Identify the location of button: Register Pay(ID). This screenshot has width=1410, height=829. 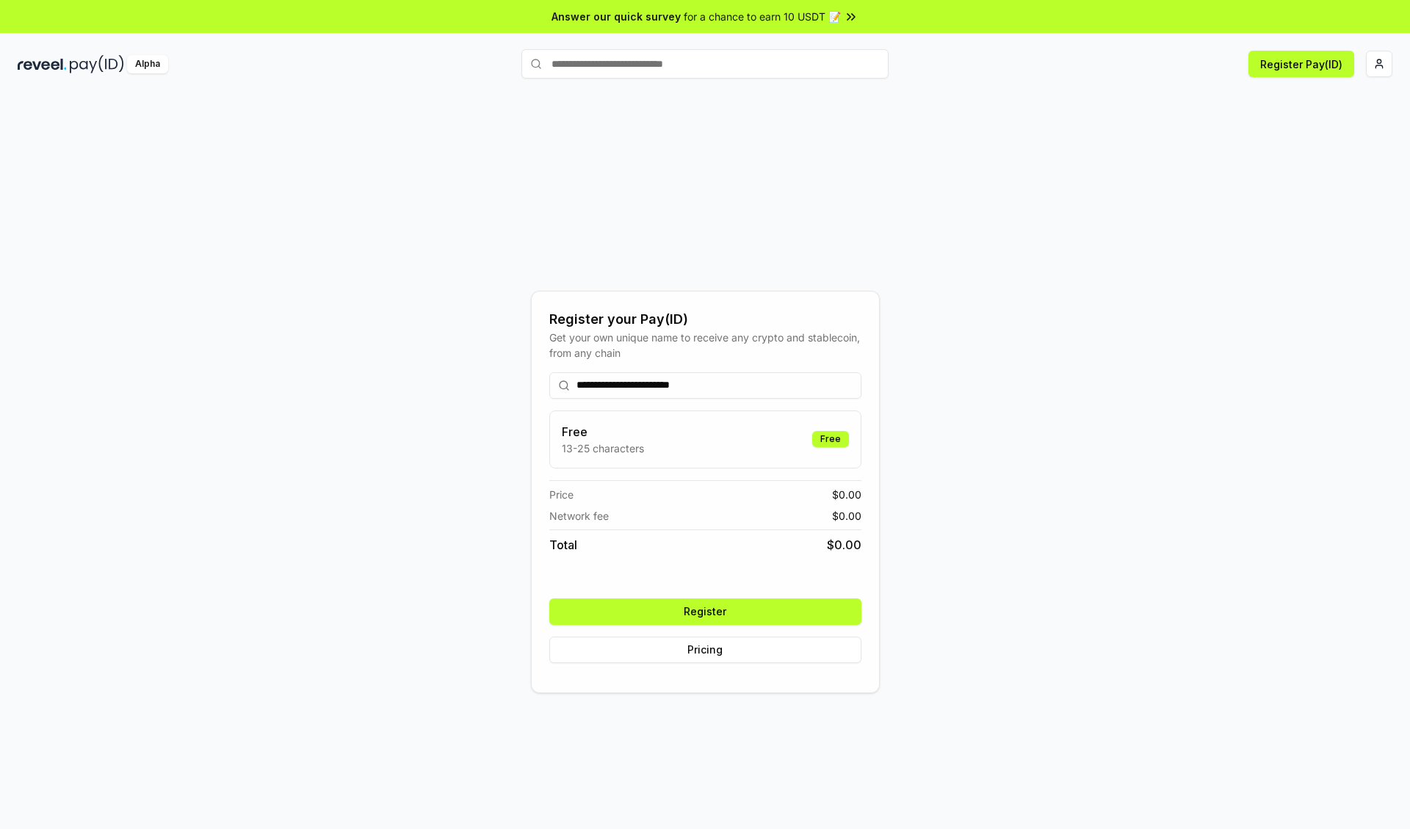
(1301, 64).